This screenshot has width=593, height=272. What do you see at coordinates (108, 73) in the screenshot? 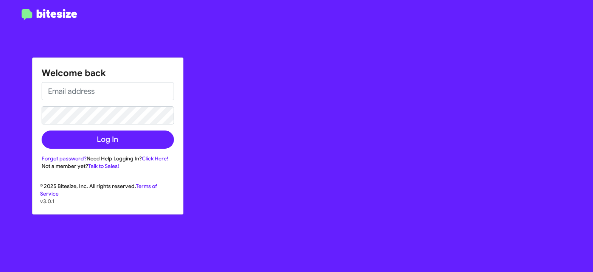
I see `h1: Welcome back` at bounding box center [108, 73].